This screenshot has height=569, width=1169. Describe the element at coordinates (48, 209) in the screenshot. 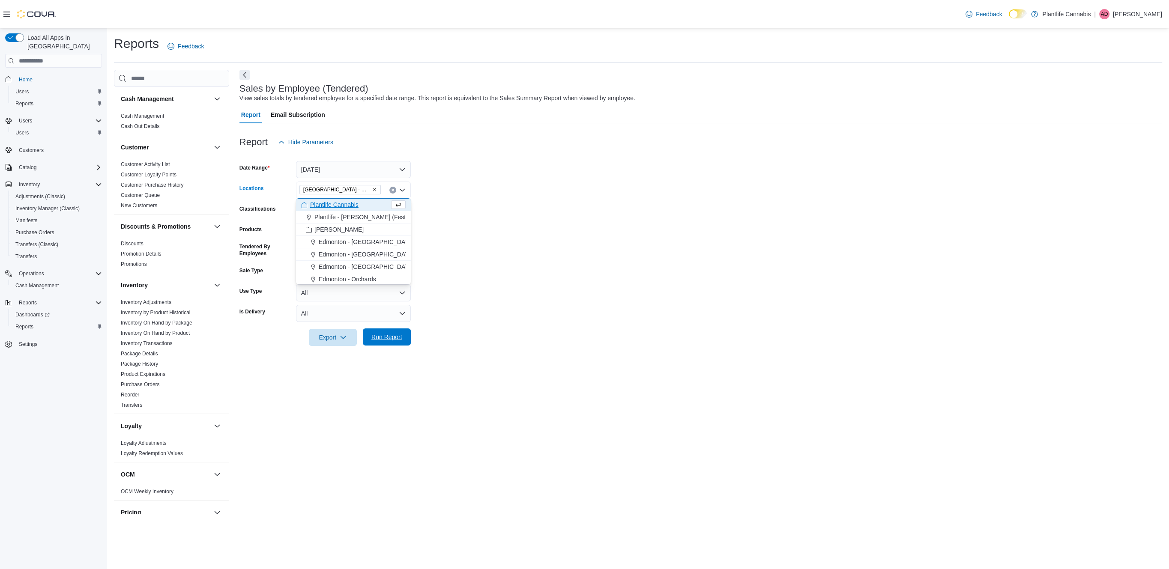

I see `a: Inventory Manager (Classic)` at that location.